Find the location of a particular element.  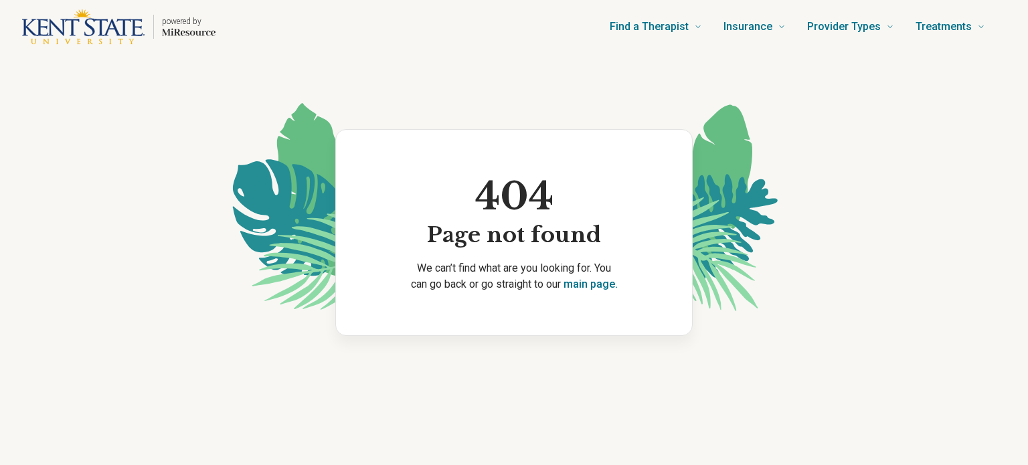

span: Insurance is located at coordinates (748, 27).